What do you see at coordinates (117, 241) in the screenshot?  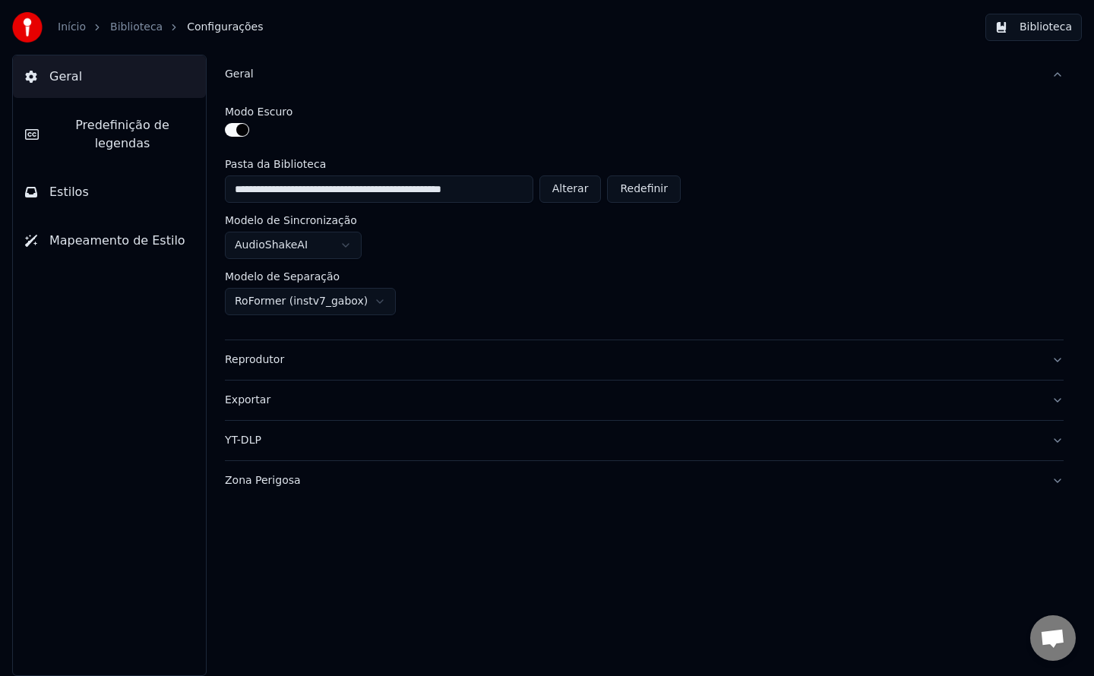 I see `span: Mapeamento de Estilo` at bounding box center [117, 241].